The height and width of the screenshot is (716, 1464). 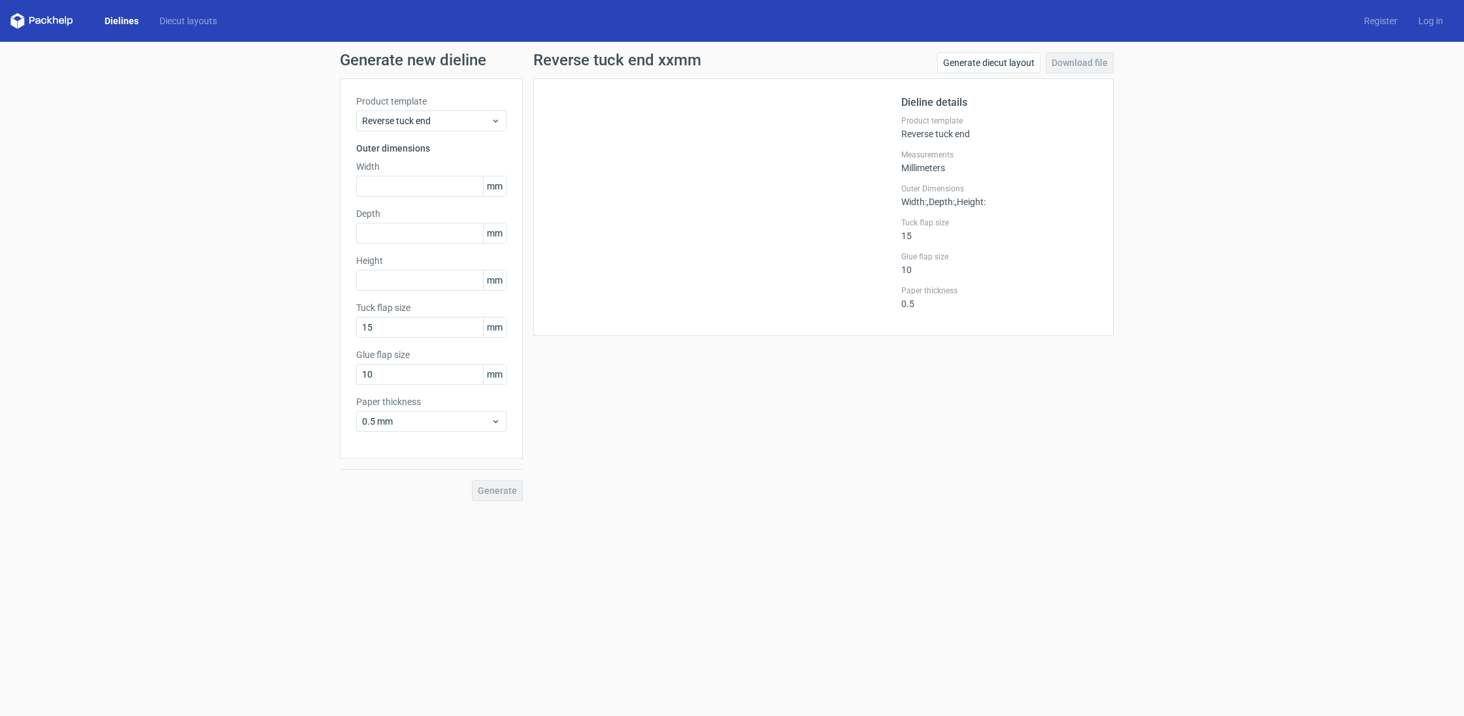 I want to click on label: Width, so click(x=431, y=167).